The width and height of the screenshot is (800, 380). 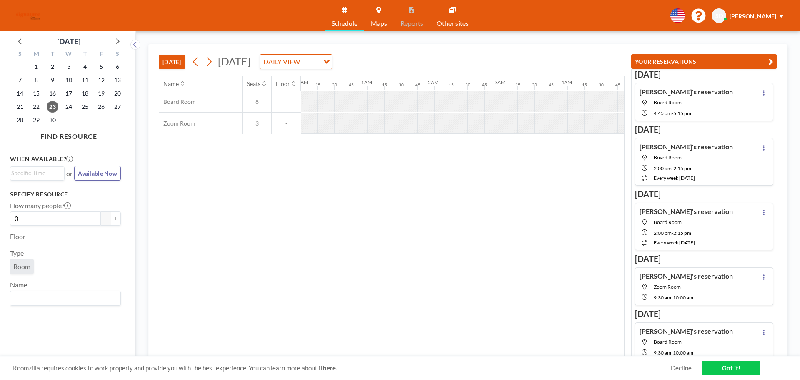 I want to click on label: How many people?, so click(x=40, y=206).